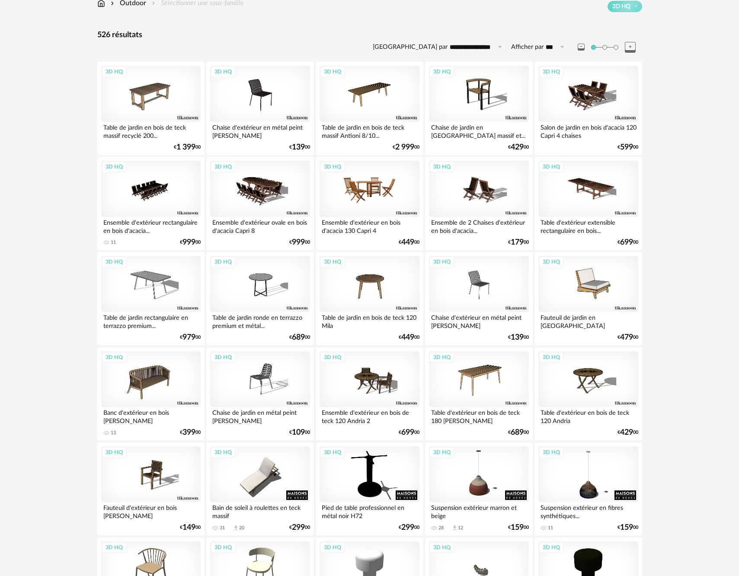 This screenshot has width=739, height=576. What do you see at coordinates (298, 147) in the screenshot?
I see `span: 139` at bounding box center [298, 147].